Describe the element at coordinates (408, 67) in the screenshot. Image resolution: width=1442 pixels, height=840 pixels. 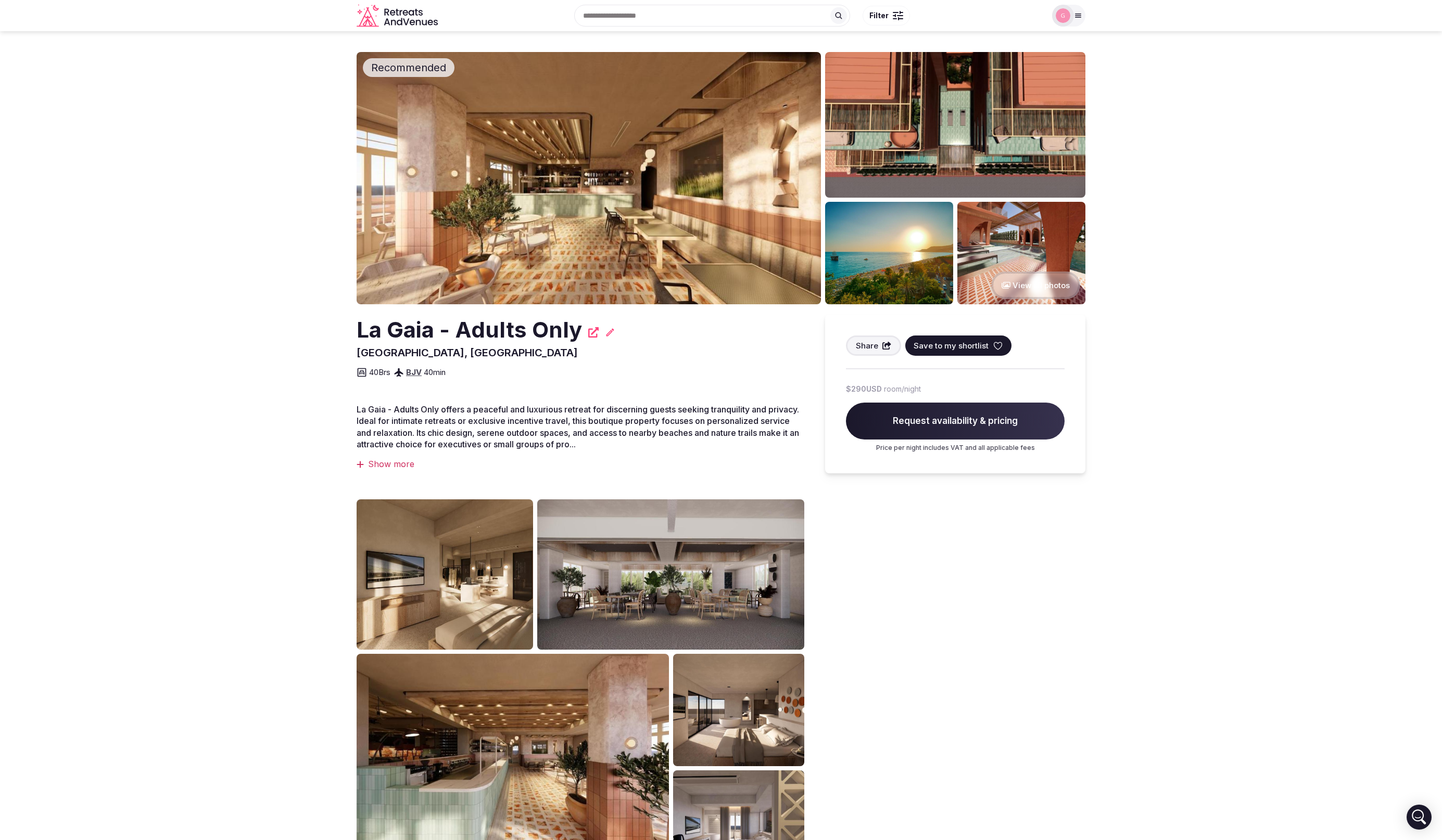
I see `span: Recommended` at that location.